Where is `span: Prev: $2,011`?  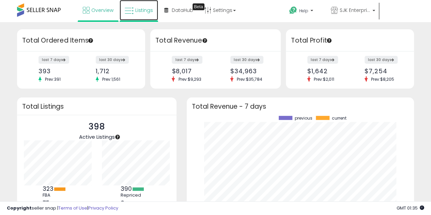 span: Prev: $2,011 is located at coordinates (324, 79).